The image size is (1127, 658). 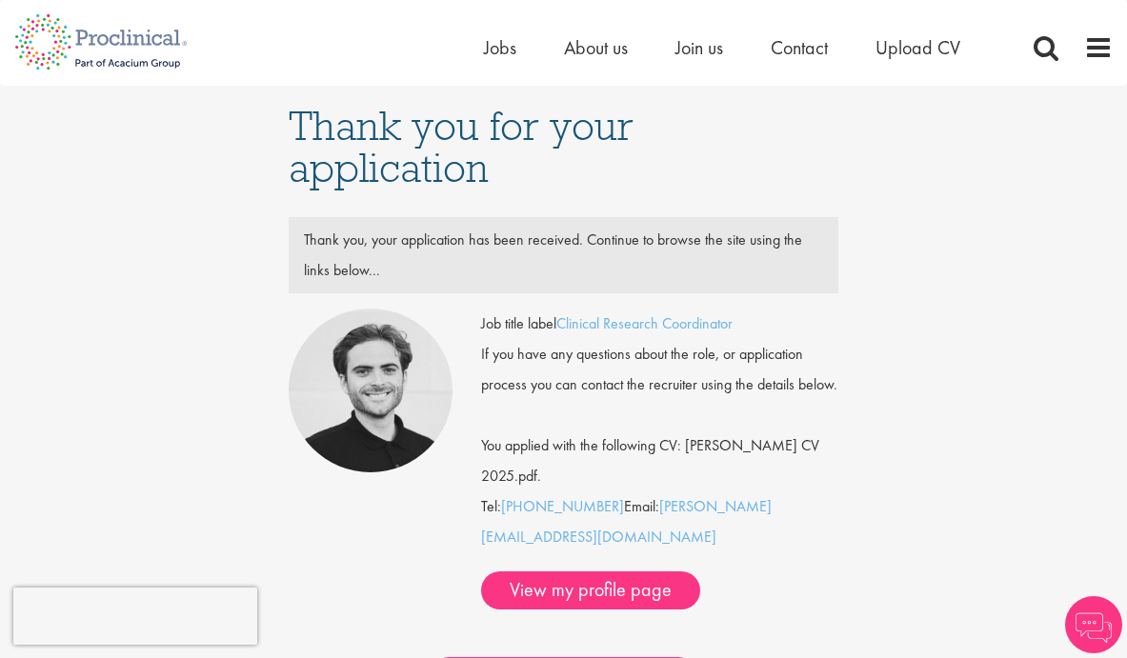 I want to click on a: Jobs, so click(x=500, y=48).